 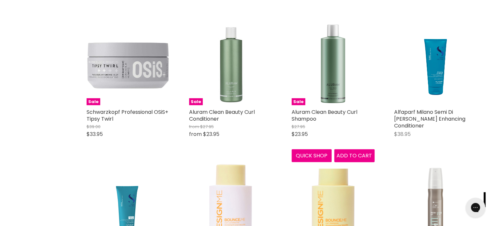 I want to click on button: Add to cart, so click(x=355, y=156).